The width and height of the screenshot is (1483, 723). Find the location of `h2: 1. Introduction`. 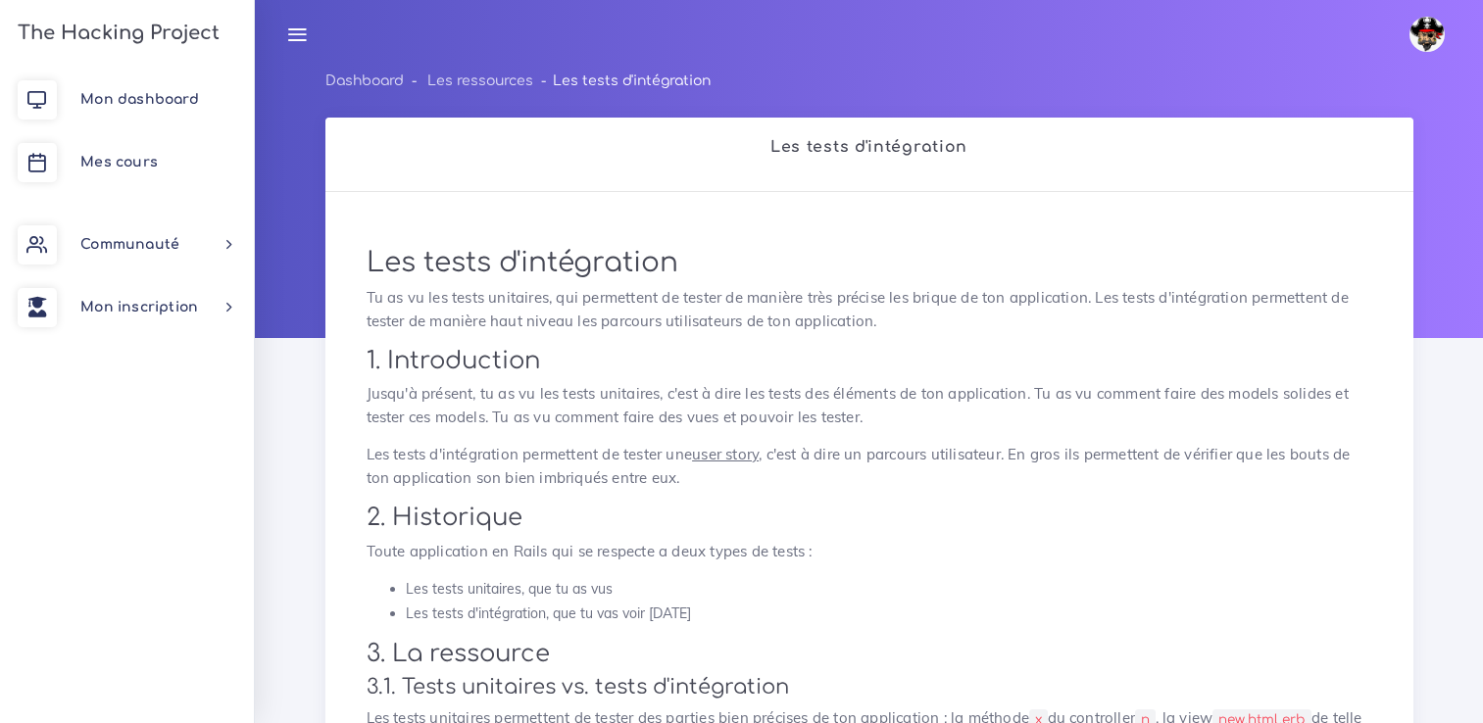

h2: 1. Introduction is located at coordinates (869, 361).